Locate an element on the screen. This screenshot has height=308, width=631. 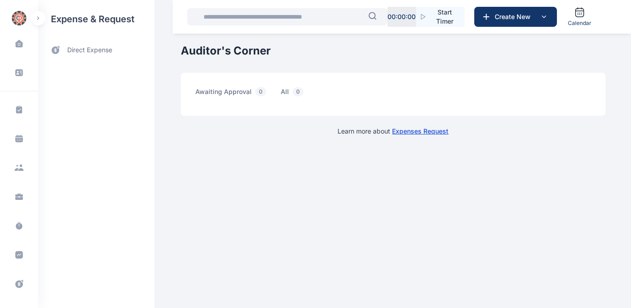
a: all0 is located at coordinates (299, 94).